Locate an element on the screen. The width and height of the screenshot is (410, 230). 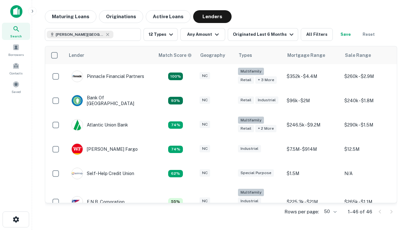
span: Contacts is located at coordinates (16, 73).